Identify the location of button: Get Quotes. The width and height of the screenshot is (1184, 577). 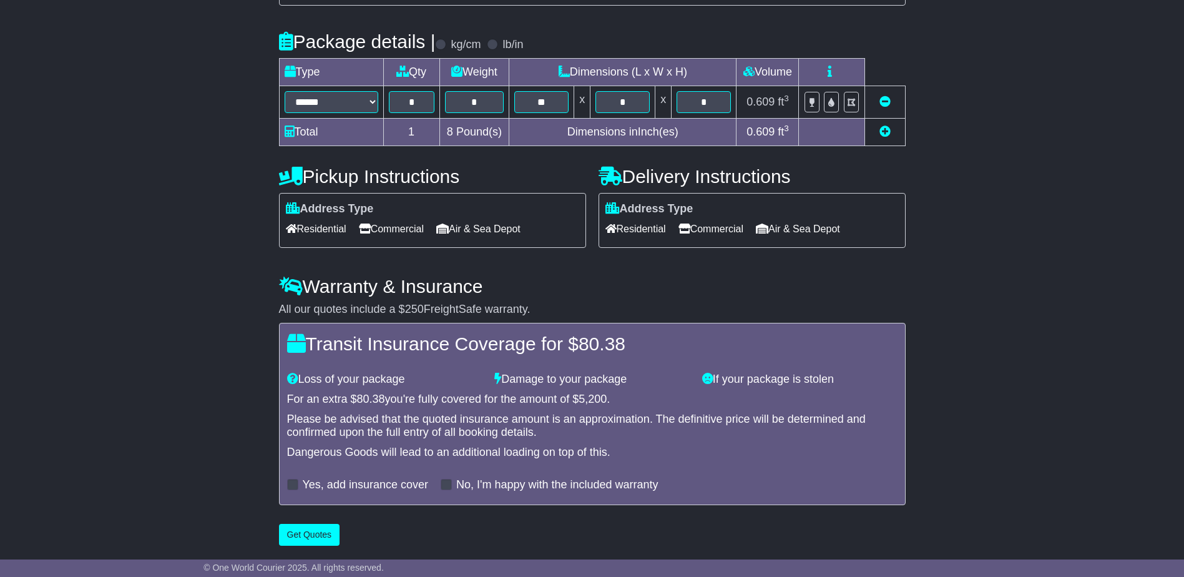
(310, 534).